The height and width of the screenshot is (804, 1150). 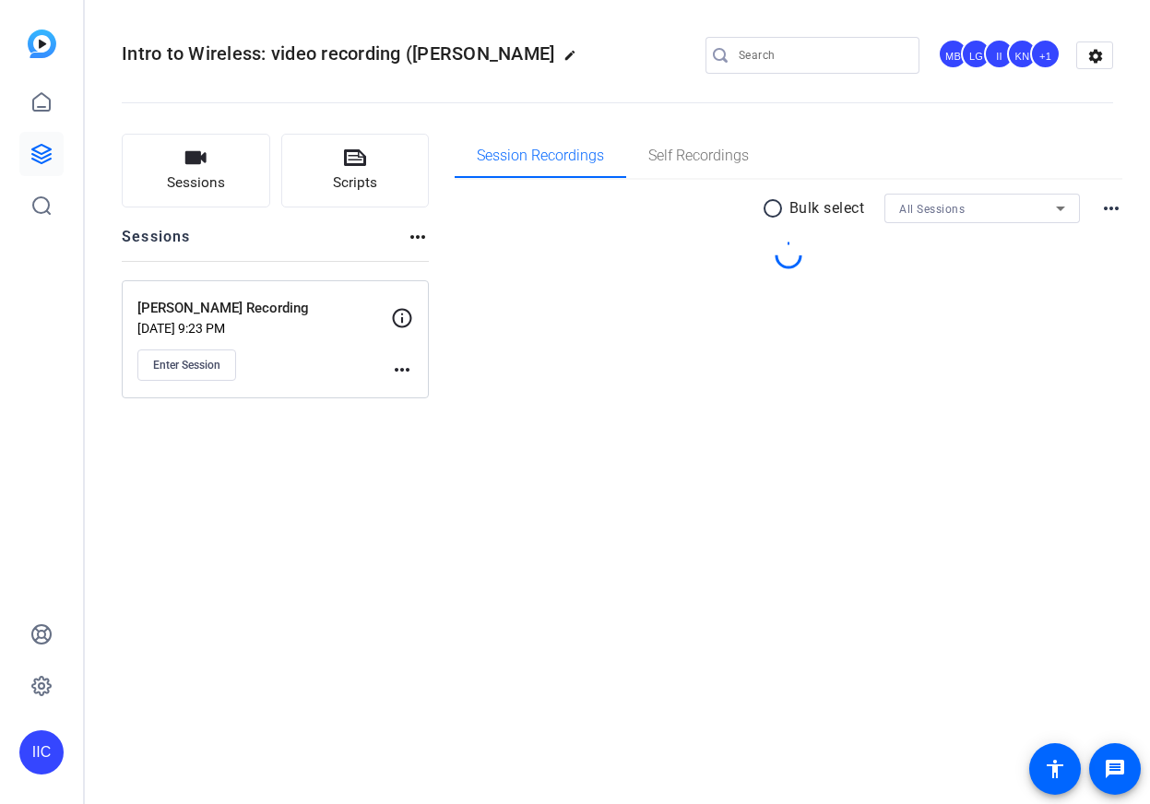 I want to click on button: Sessions, so click(x=195, y=171).